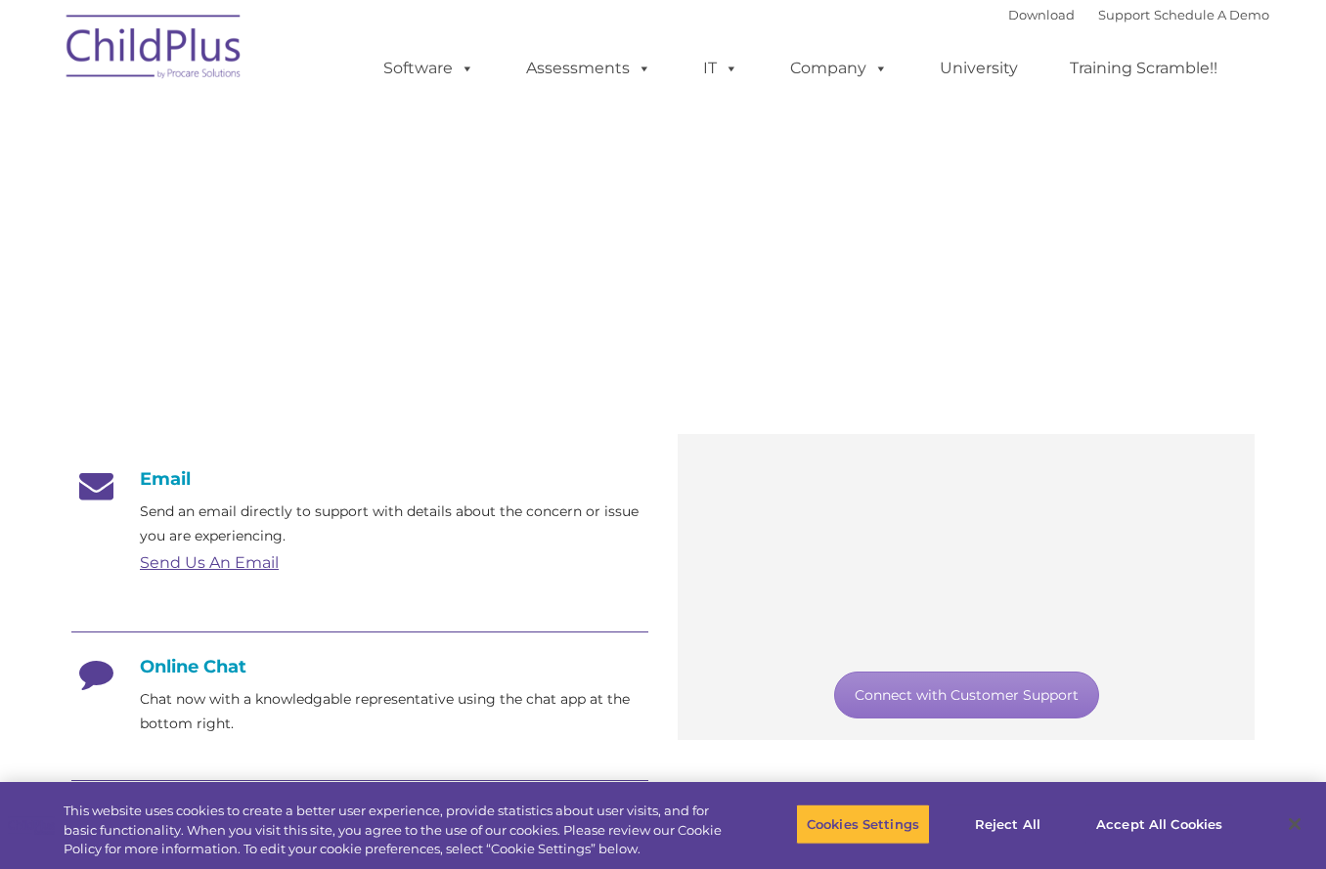 The height and width of the screenshot is (869, 1326). What do you see at coordinates (1295, 824) in the screenshot?
I see `button: Close` at bounding box center [1295, 824].